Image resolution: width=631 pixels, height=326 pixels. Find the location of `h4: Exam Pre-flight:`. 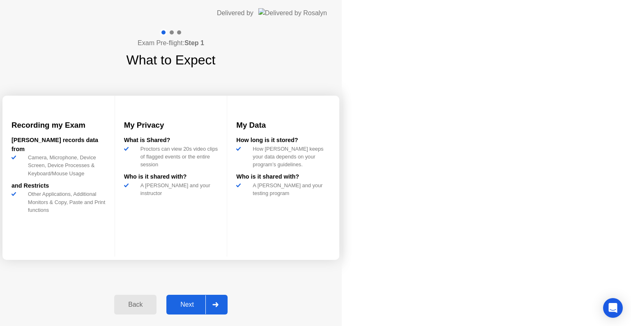

h4: Exam Pre-flight: is located at coordinates (171, 43).